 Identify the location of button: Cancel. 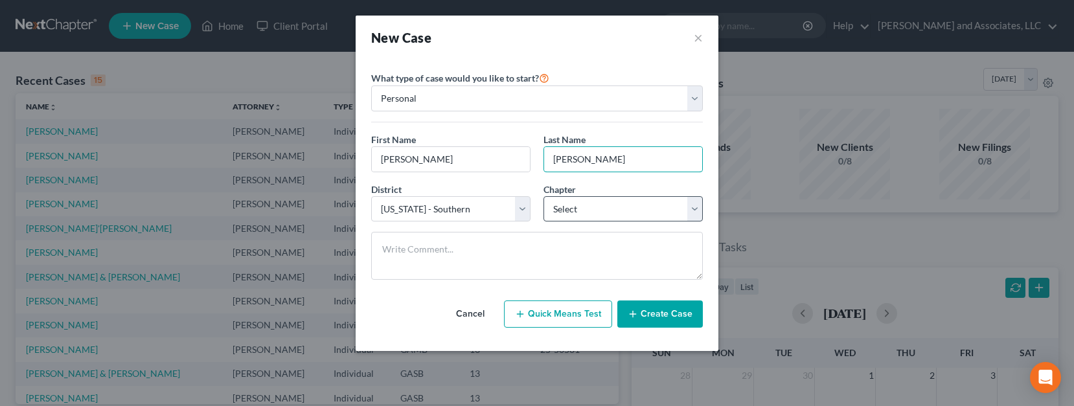
(470, 314).